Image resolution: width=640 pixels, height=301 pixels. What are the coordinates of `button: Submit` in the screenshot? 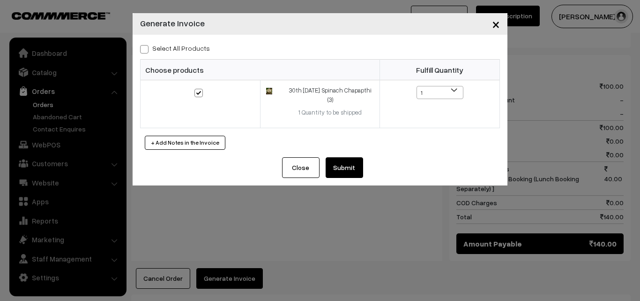 It's located at (345, 167).